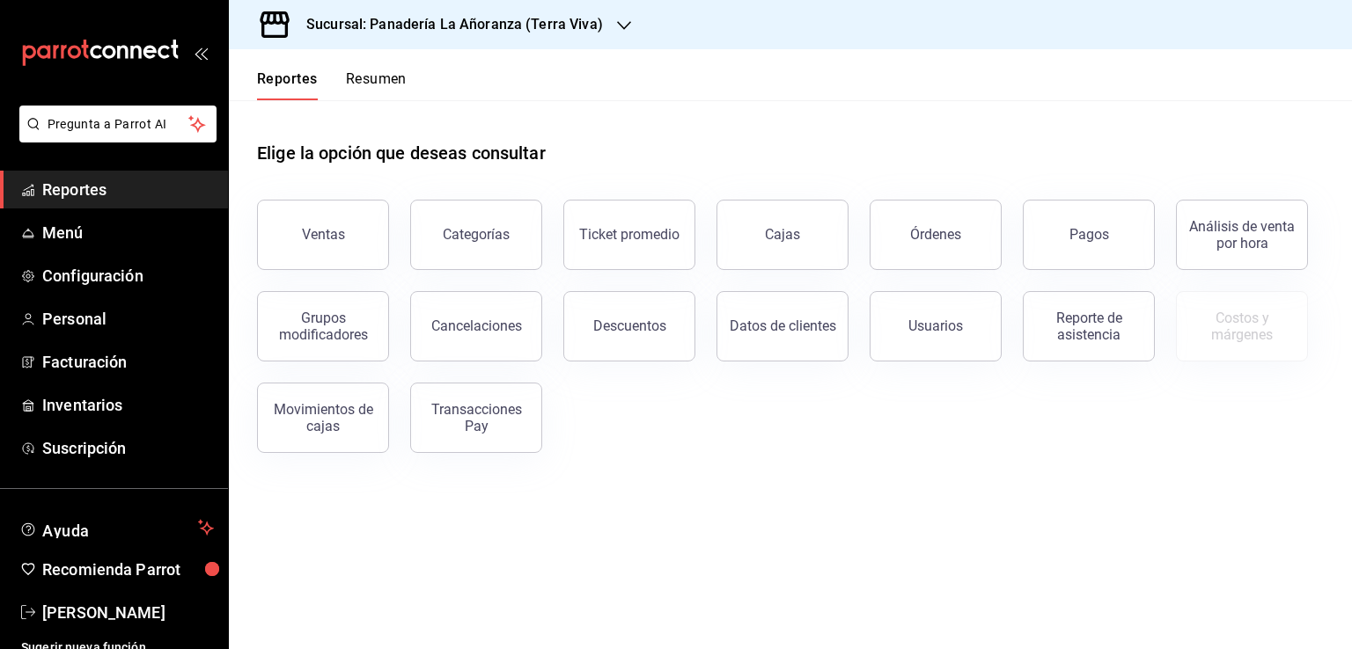 The height and width of the screenshot is (649, 1352). What do you see at coordinates (447, 25) in the screenshot?
I see `h3: Sucursal: Panadería La Añoranza (Terra Viva)` at bounding box center [447, 25].